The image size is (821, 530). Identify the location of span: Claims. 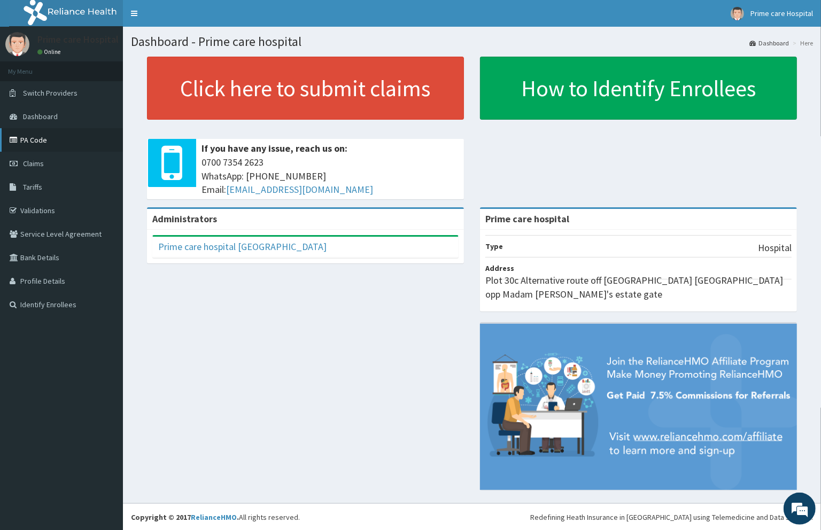
(33, 163).